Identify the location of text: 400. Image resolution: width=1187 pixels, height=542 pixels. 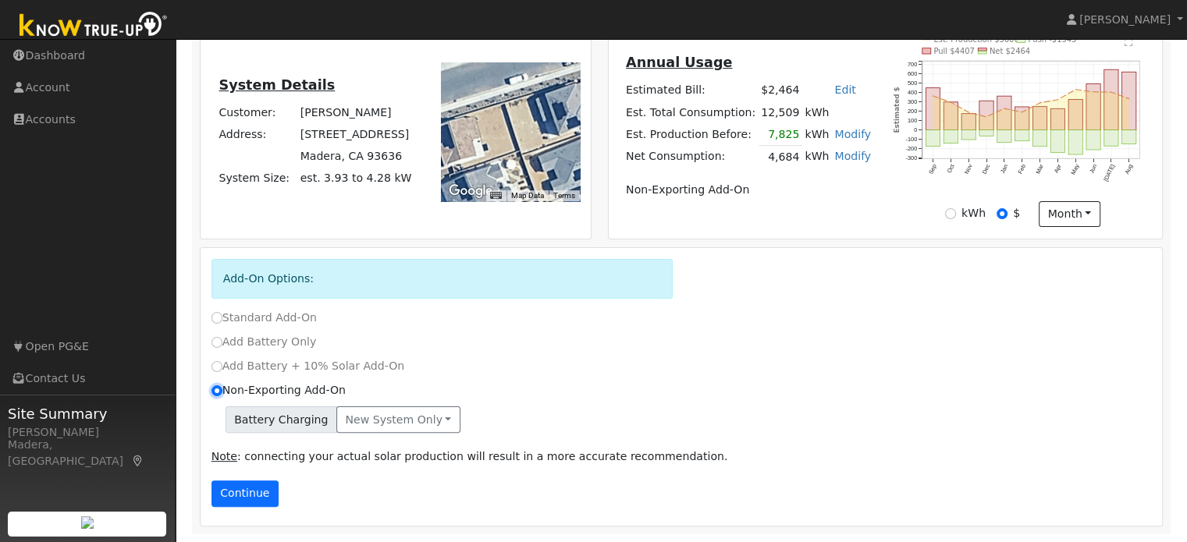
(912, 92).